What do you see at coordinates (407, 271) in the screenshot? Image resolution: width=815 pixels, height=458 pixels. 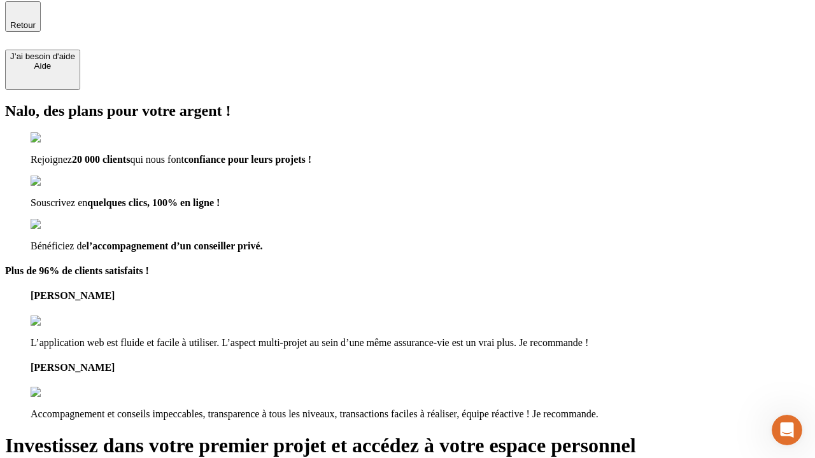 I see `h4: Plus de 96% de clients satisfaits !` at bounding box center [407, 271].